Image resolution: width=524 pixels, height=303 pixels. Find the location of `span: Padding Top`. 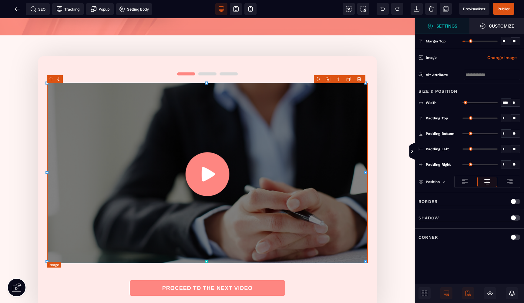

span: Padding Top is located at coordinates (437, 118).